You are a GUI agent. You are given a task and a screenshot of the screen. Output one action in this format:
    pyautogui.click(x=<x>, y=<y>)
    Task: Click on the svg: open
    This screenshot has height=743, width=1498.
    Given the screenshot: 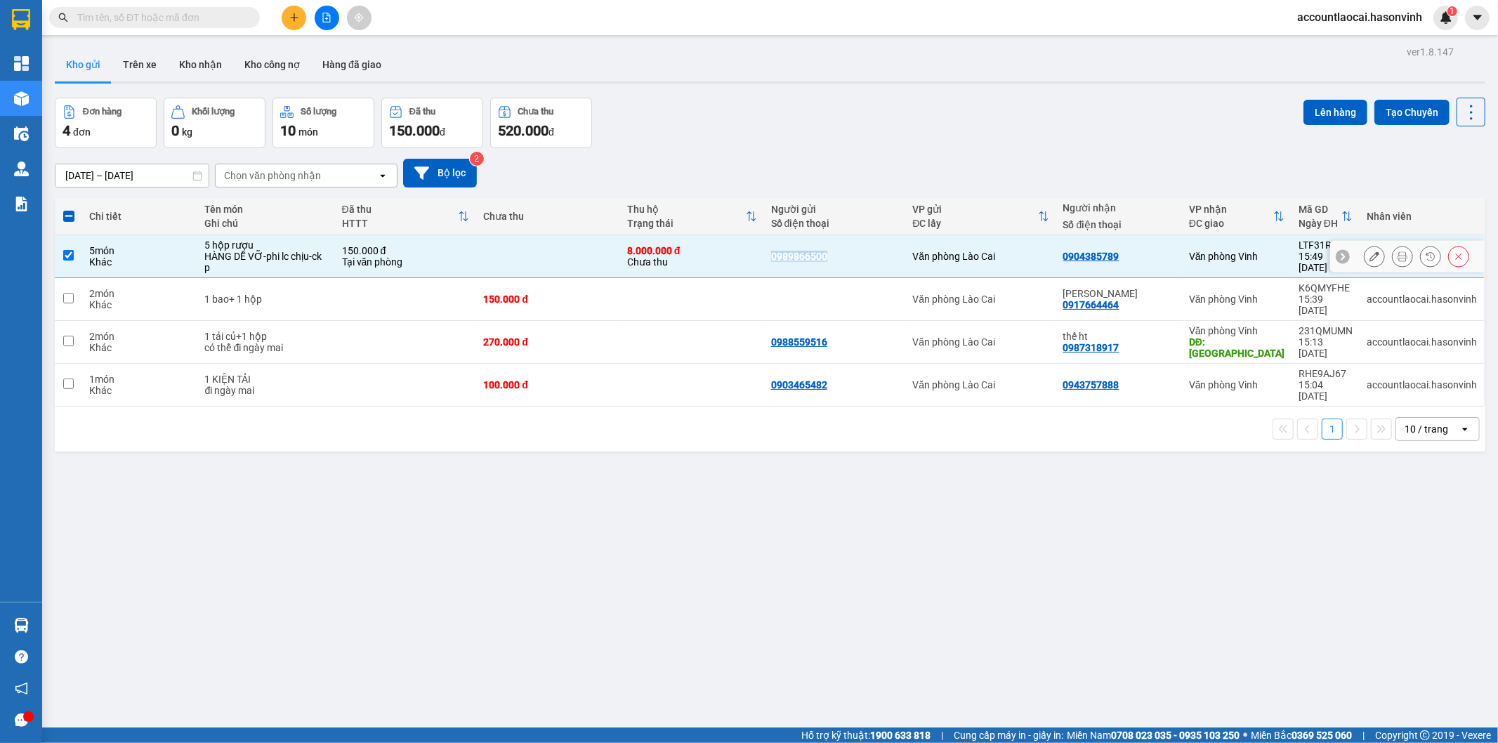 What is the action you would take?
    pyautogui.click(x=1465, y=429)
    